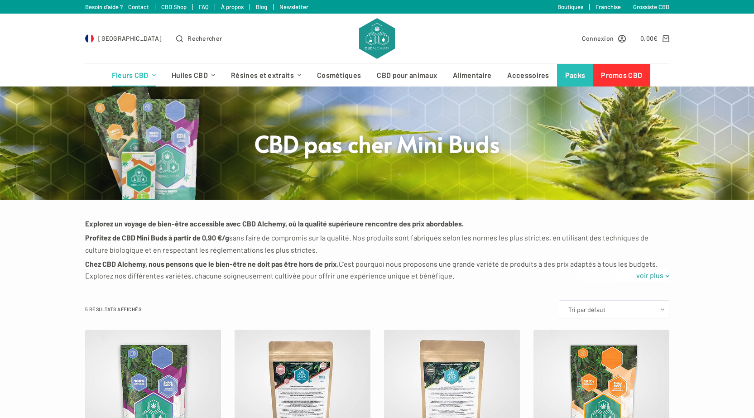  I want to click on select: Commande, so click(614, 309).